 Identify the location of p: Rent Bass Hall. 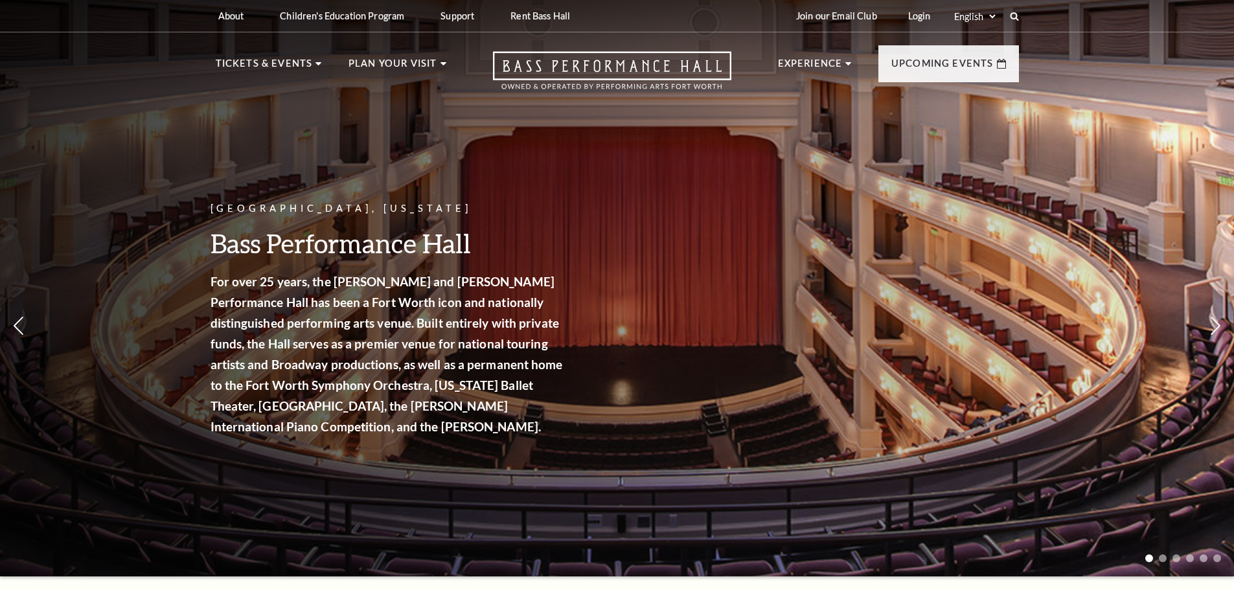
(540, 16).